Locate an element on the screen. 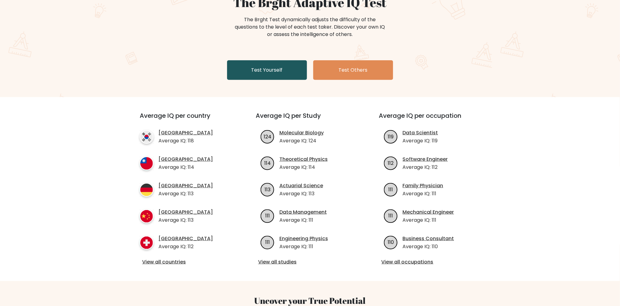 The width and height of the screenshot is (620, 306). a: Family Physician is located at coordinates (423, 186).